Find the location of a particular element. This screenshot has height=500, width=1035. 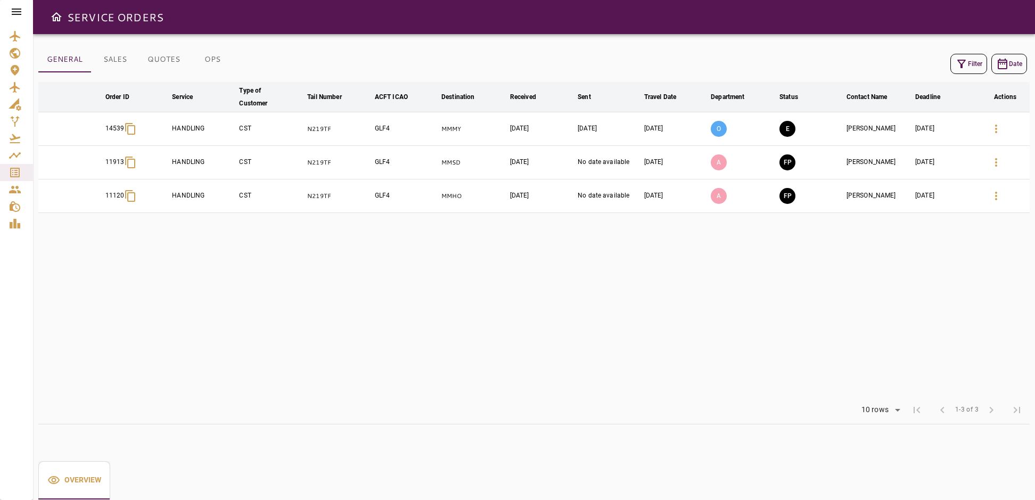

div: Received is located at coordinates (523, 97).